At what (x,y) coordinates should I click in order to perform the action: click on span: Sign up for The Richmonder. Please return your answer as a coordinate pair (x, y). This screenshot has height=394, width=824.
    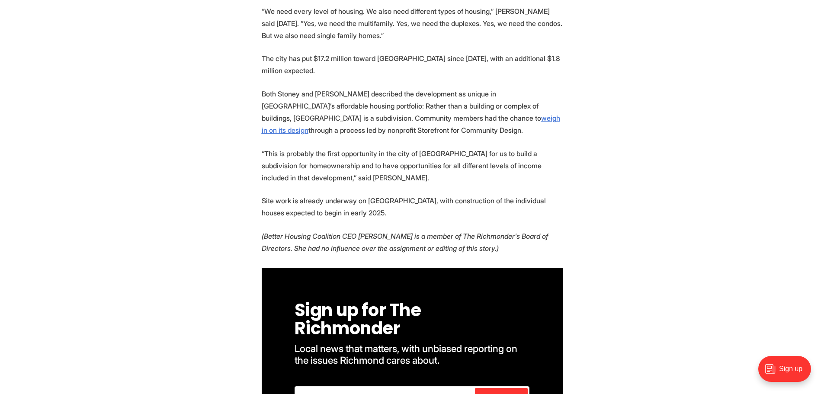
    Looking at the image, I should click on (359, 319).